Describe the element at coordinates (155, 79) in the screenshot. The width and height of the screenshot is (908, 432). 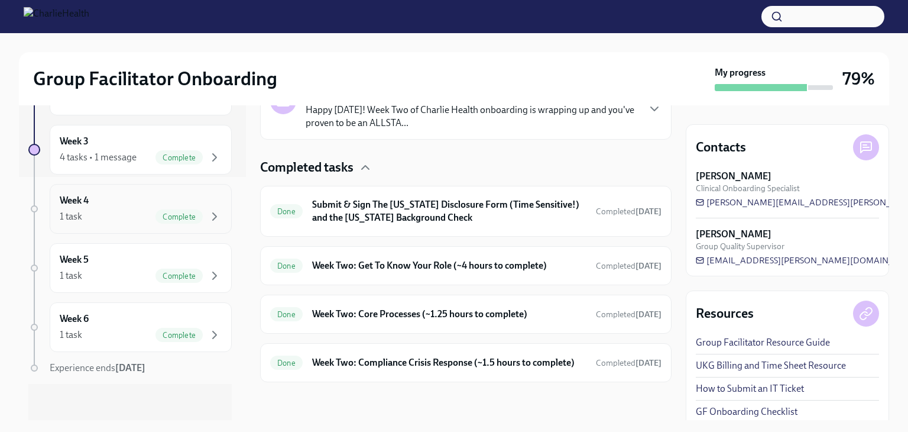
I see `h2: Group Facilitator Onboarding` at that location.